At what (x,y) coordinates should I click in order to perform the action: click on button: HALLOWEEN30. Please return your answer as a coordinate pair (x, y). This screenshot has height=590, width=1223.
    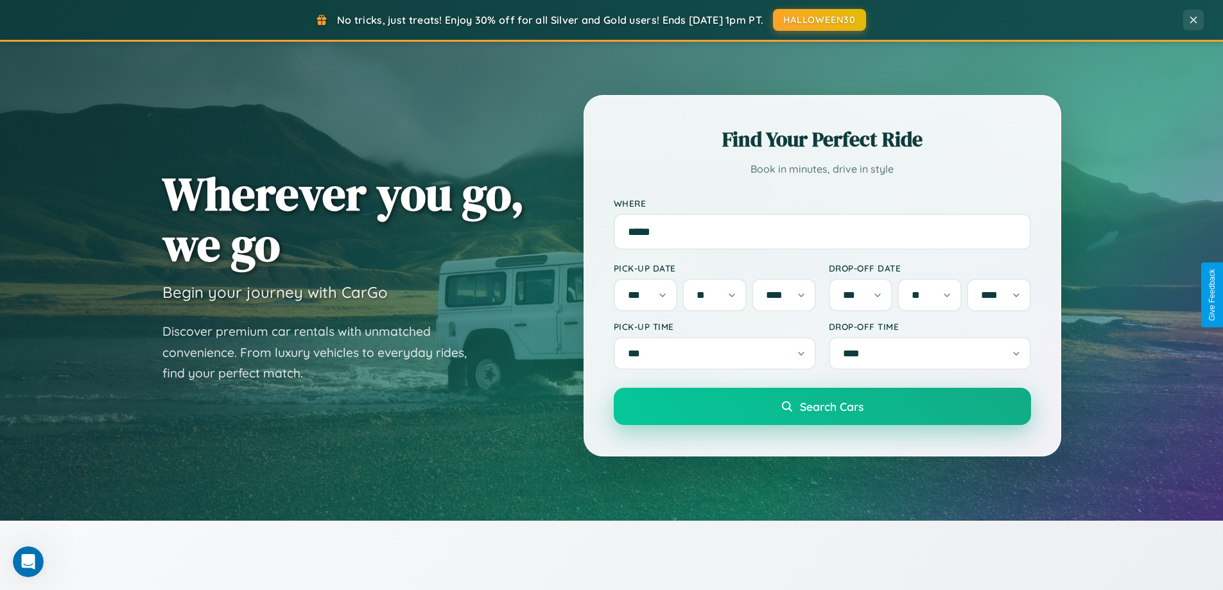
    Looking at the image, I should click on (819, 20).